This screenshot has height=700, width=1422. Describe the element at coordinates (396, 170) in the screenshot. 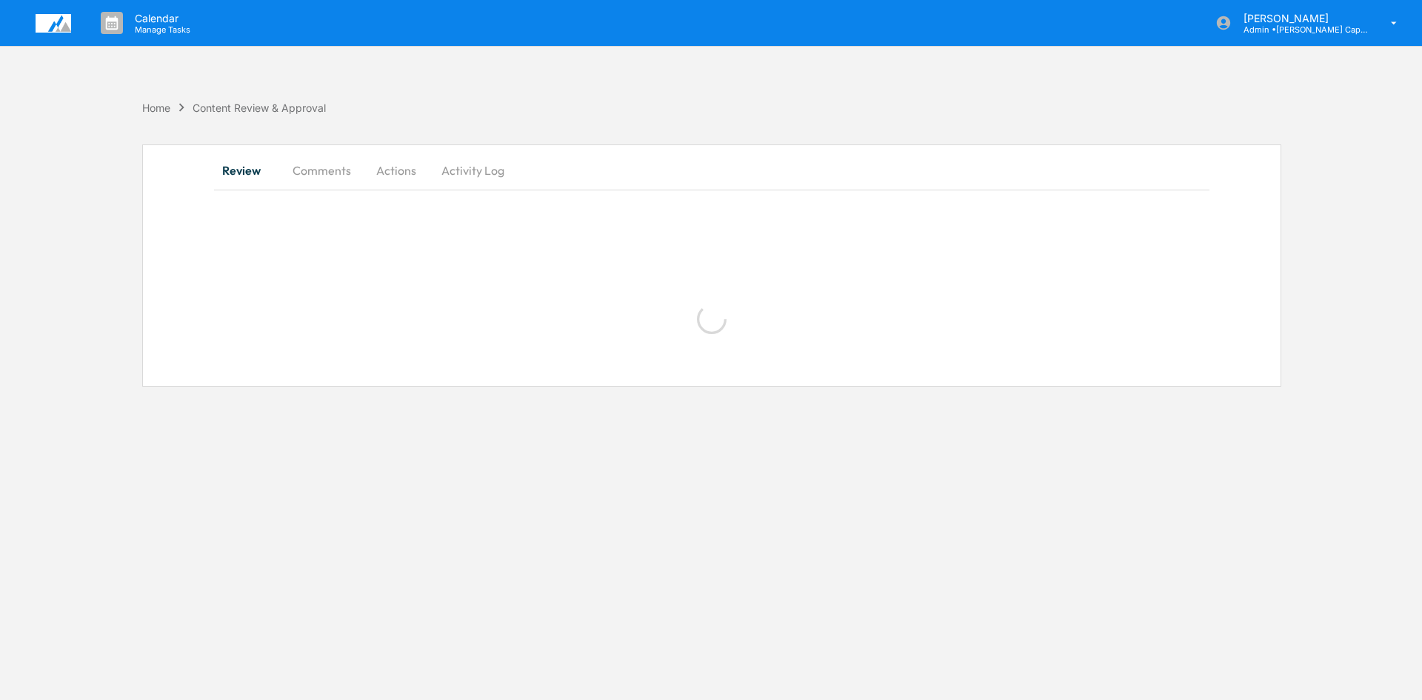

I see `button: Actions` at that location.